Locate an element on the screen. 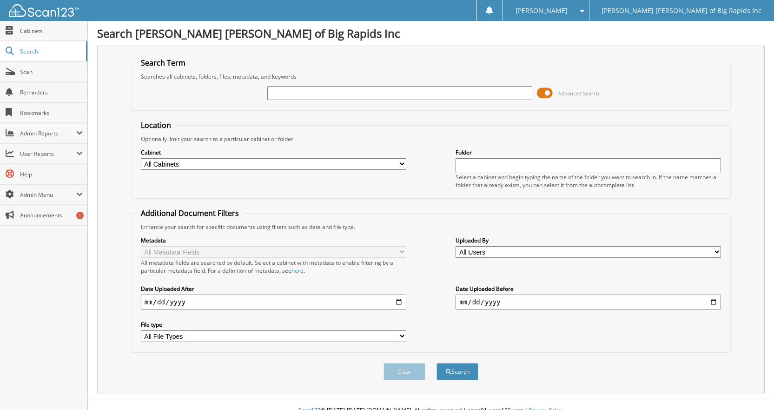  label: Date Uploaded Before is located at coordinates (588, 288).